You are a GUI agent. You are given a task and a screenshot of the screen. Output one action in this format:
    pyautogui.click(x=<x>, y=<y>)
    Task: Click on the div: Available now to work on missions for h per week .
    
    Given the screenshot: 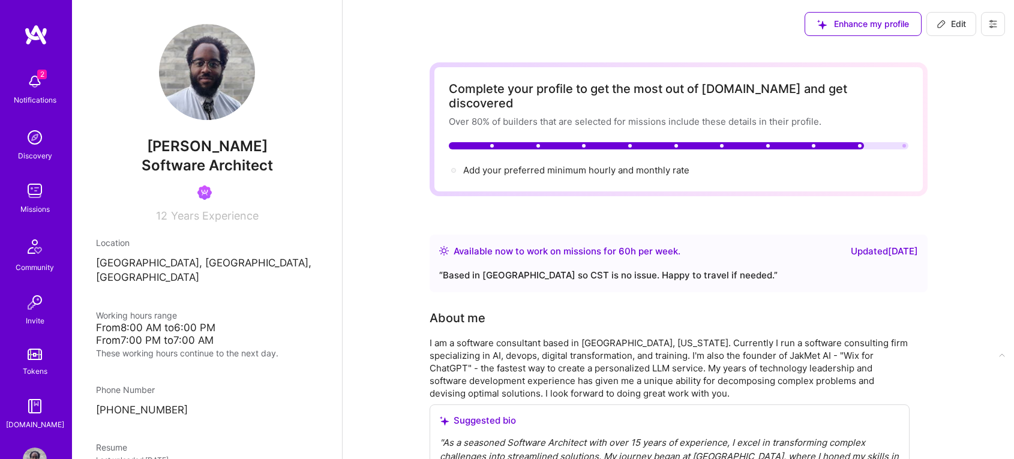 What is the action you would take?
    pyautogui.click(x=567, y=251)
    